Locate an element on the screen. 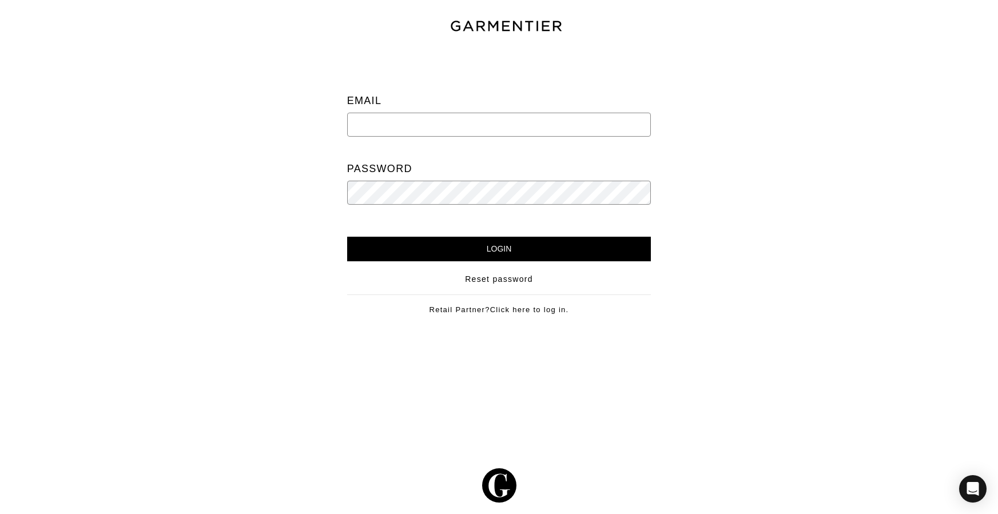 The height and width of the screenshot is (514, 998). div: Retail Partner? is located at coordinates (499, 305).